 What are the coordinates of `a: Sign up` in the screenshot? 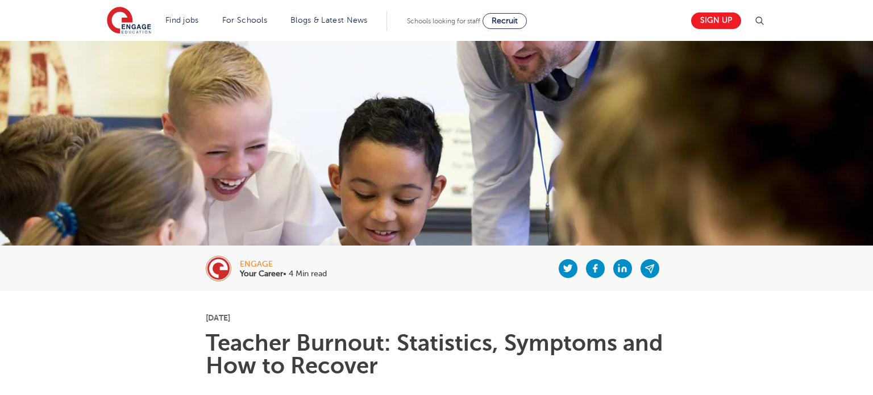 It's located at (716, 20).